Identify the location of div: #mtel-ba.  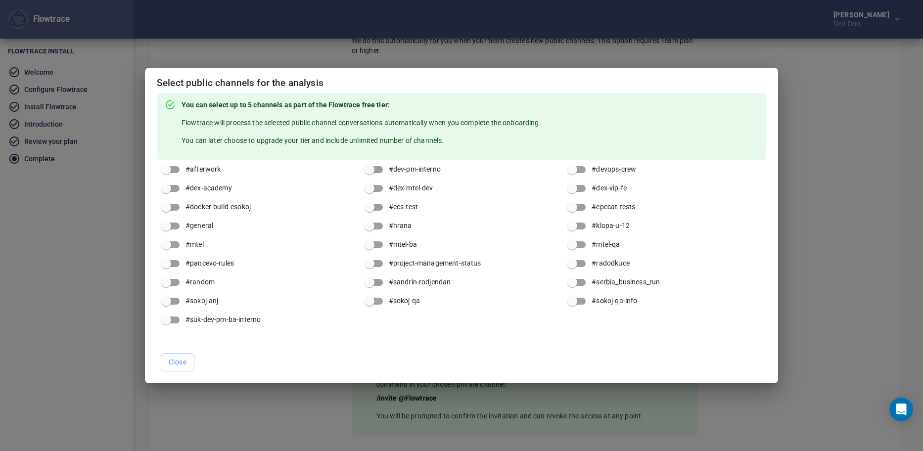
(462, 245).